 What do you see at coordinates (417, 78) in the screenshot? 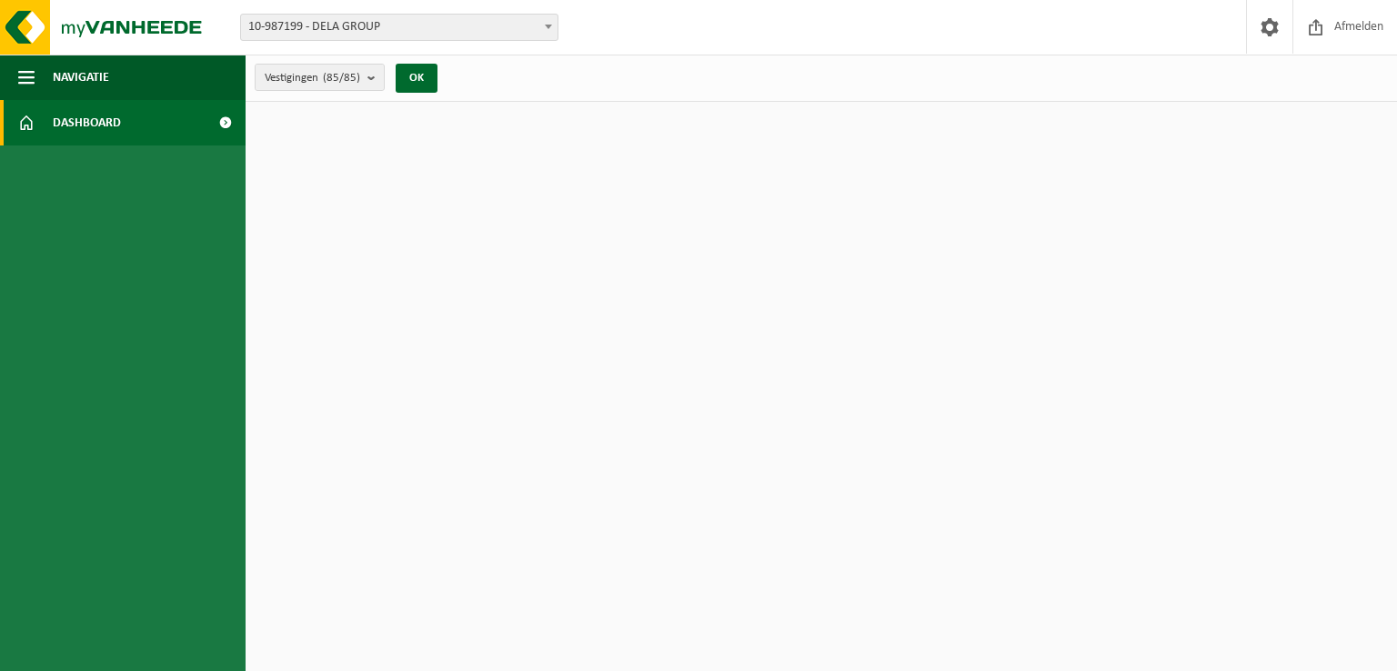
I see `button: OK` at bounding box center [417, 78].